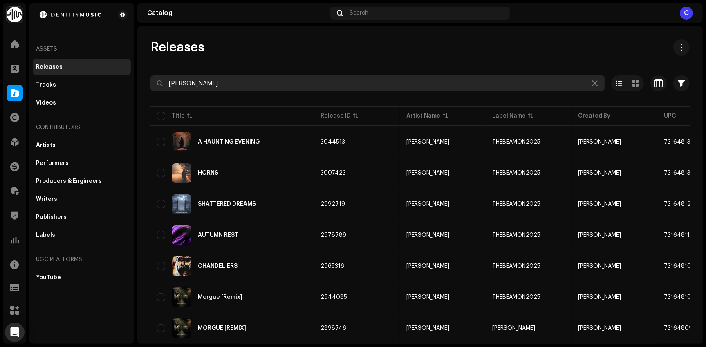 Image resolution: width=706 pixels, height=347 pixels. What do you see at coordinates (334, 298) in the screenshot?
I see `span: 2944085` at bounding box center [334, 298].